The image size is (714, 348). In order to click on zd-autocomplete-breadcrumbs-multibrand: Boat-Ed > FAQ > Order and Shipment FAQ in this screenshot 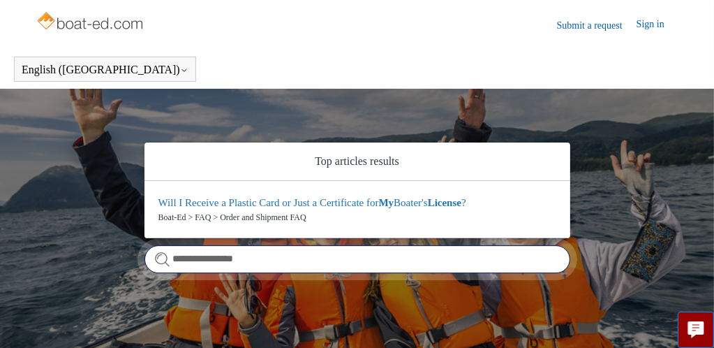, I will do `click(357, 217)`.